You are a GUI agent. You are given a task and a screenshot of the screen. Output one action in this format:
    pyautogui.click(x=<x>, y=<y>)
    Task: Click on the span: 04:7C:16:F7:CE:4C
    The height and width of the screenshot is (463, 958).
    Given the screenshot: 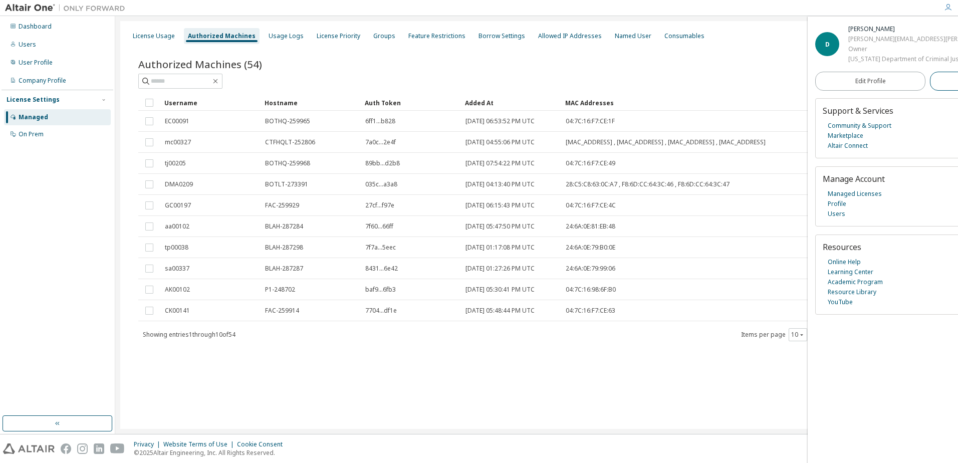 What is the action you would take?
    pyautogui.click(x=591, y=205)
    